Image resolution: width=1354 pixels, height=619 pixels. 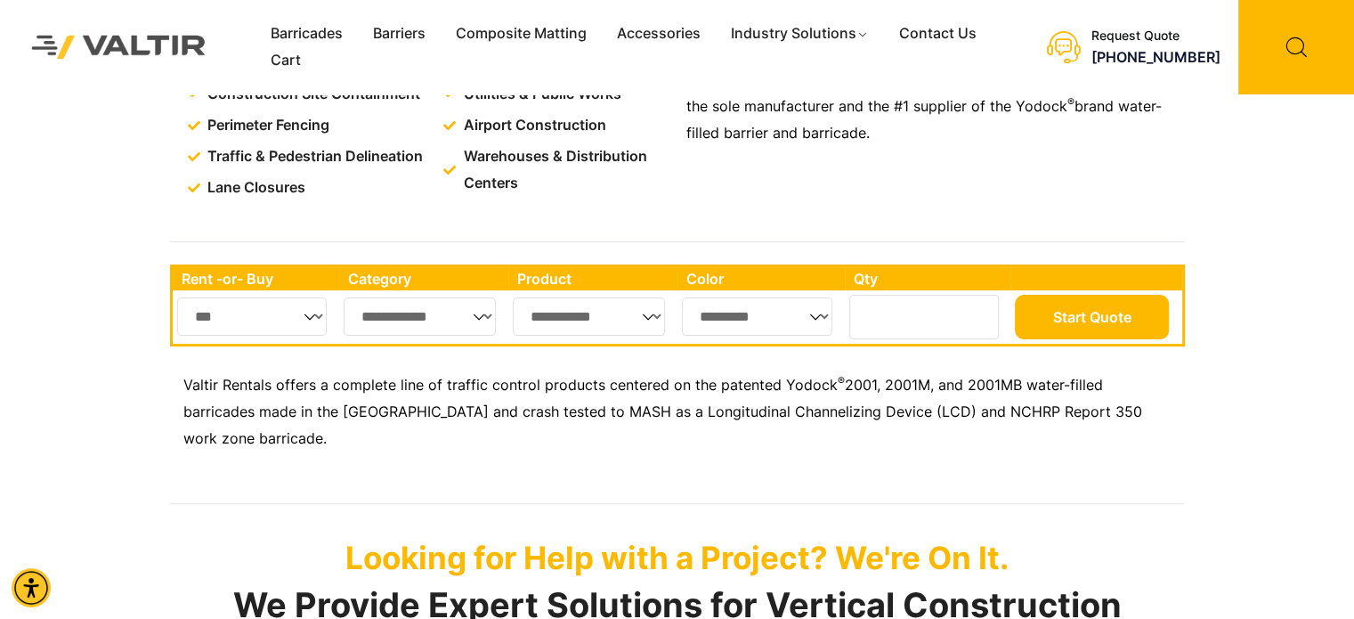 What do you see at coordinates (1156, 57) in the screenshot?
I see `a: call (888) 496-3625` at bounding box center [1156, 57].